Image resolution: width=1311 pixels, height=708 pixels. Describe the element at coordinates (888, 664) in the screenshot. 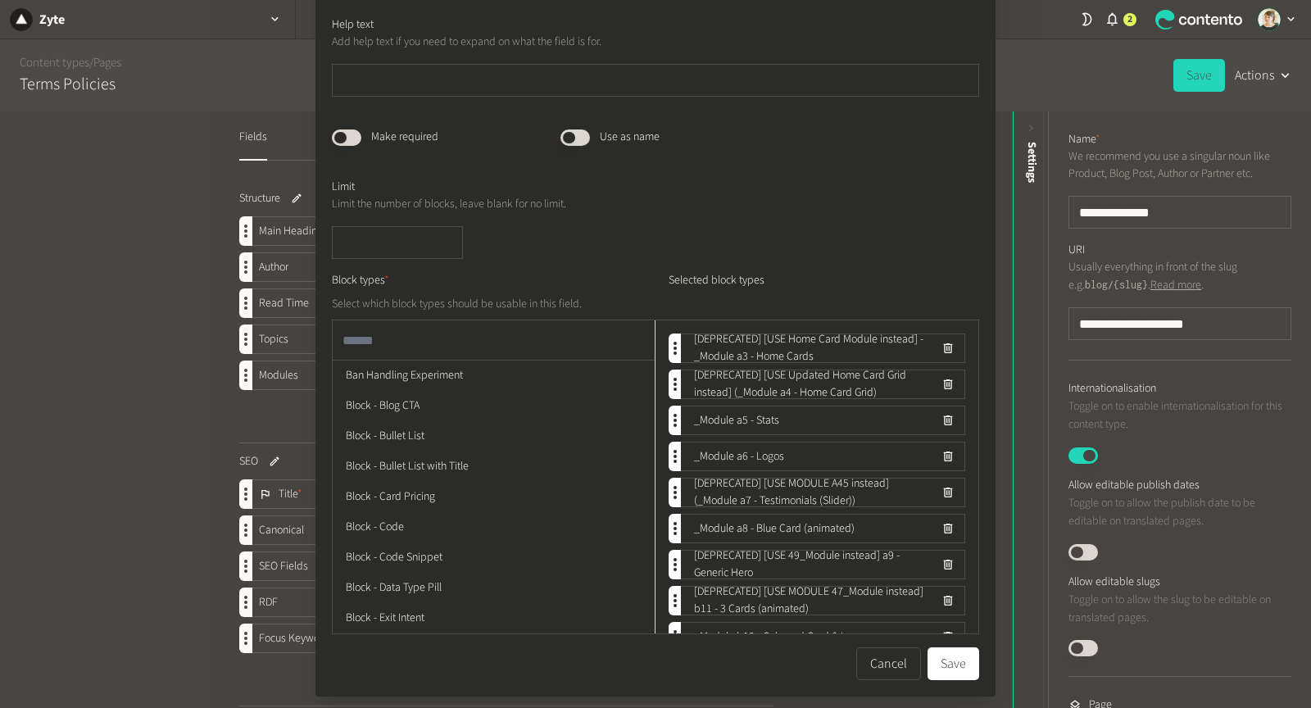

I see `button: Cancel` at that location.